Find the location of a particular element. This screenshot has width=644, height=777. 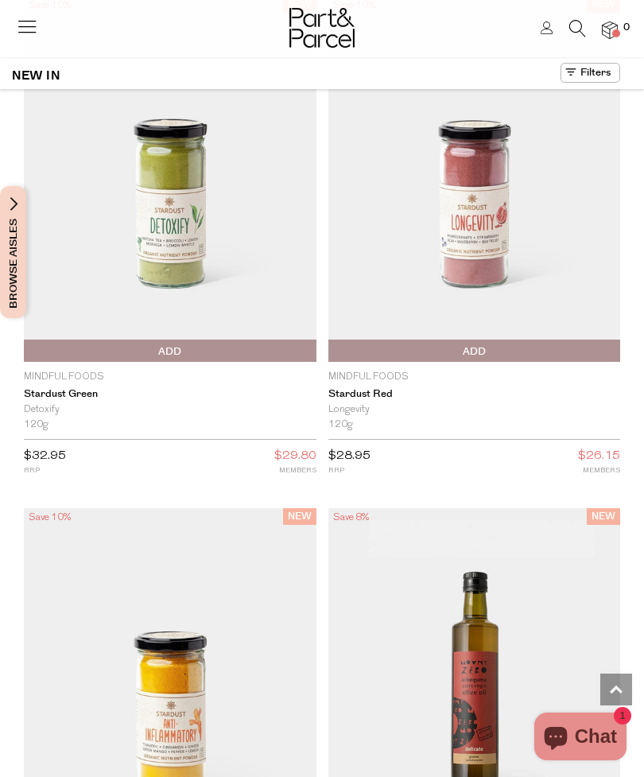

h1: NEW IN is located at coordinates (36, 76).